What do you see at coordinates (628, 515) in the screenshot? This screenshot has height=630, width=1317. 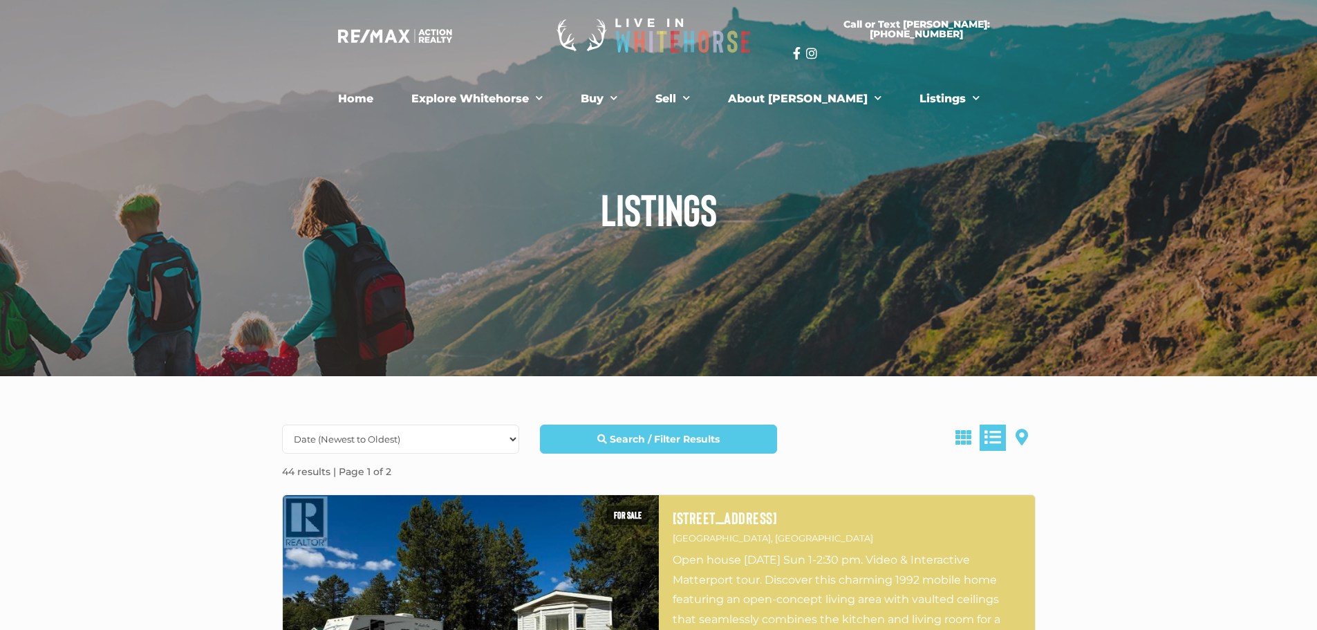 I see `span: For sale` at bounding box center [628, 515].